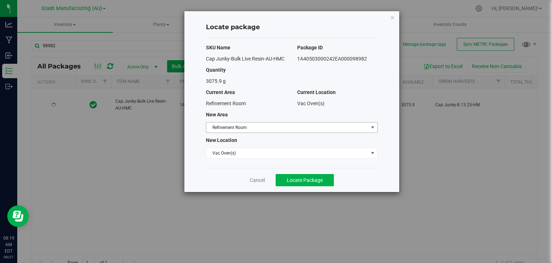 The width and height of the screenshot is (552, 263). I want to click on a: Cancel, so click(257, 180).